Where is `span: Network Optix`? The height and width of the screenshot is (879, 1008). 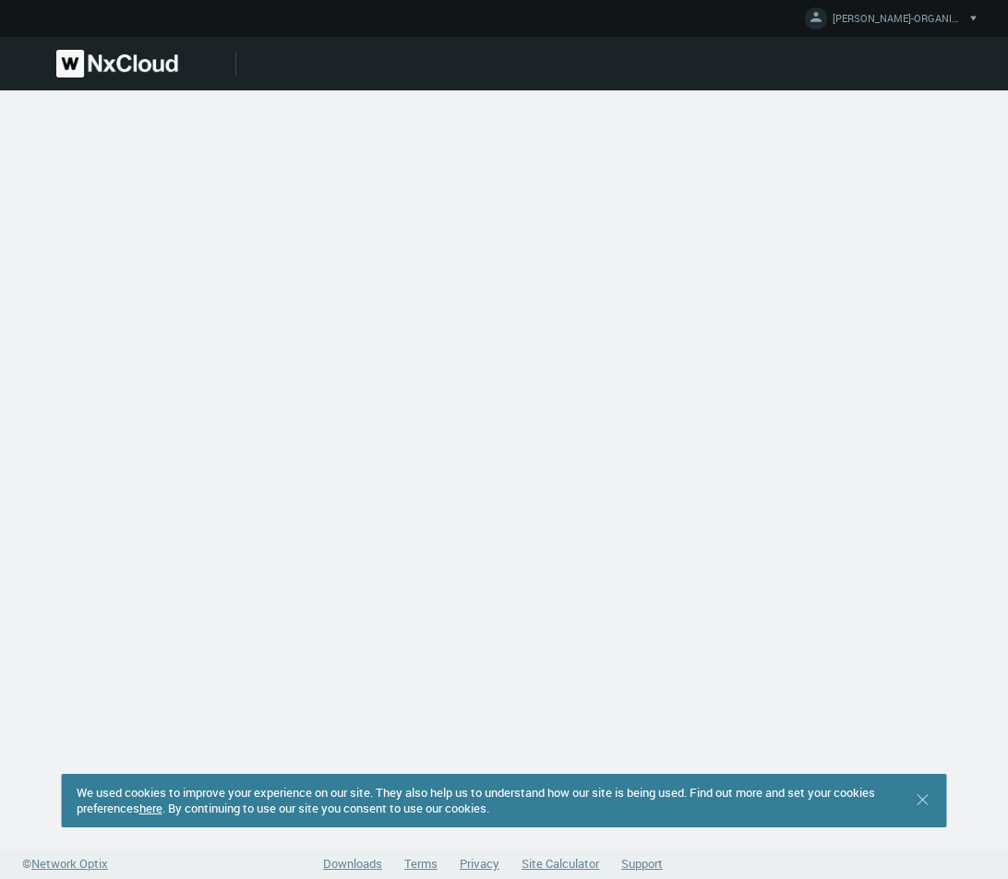
span: Network Optix is located at coordinates (69, 864).